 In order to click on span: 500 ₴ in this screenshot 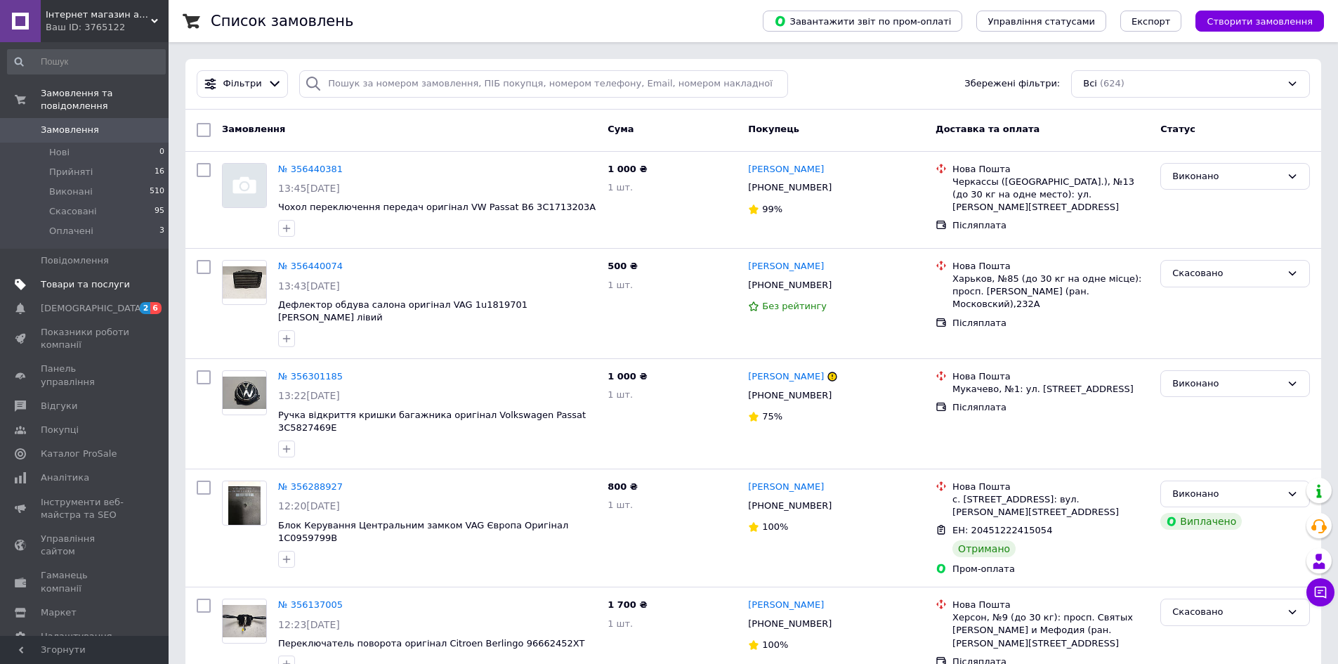, I will do `click(623, 266)`.